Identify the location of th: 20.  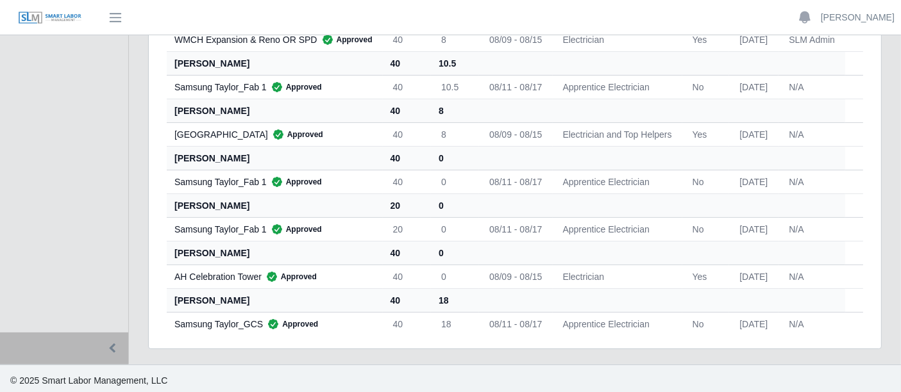
(407, 205).